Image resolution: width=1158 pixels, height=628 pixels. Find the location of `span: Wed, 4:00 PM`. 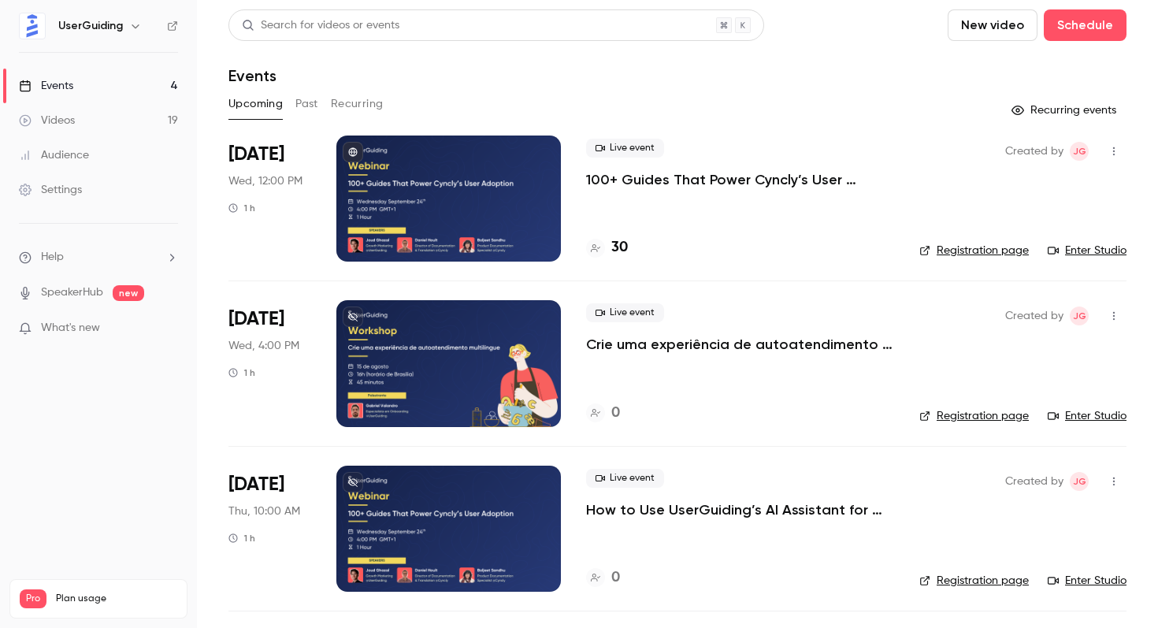

span: Wed, 4:00 PM is located at coordinates (264, 346).